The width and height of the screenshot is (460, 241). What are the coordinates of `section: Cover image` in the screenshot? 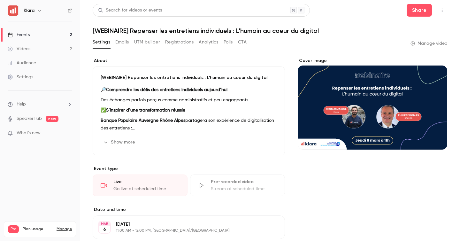 It's located at (372, 103).